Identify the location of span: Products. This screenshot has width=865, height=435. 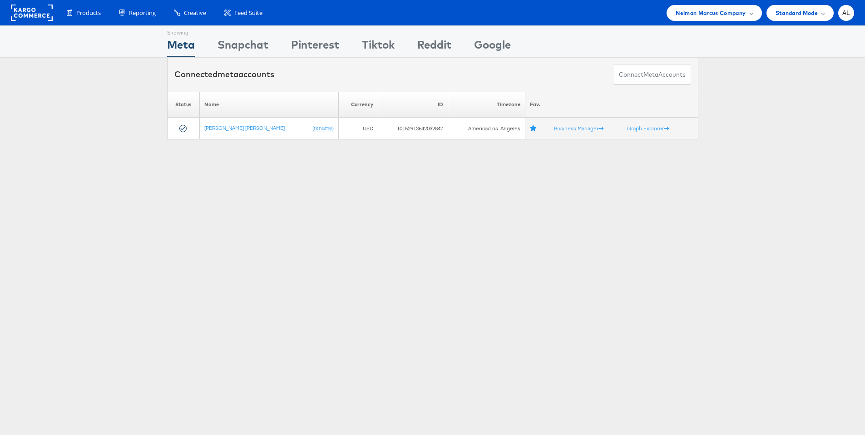
(89, 13).